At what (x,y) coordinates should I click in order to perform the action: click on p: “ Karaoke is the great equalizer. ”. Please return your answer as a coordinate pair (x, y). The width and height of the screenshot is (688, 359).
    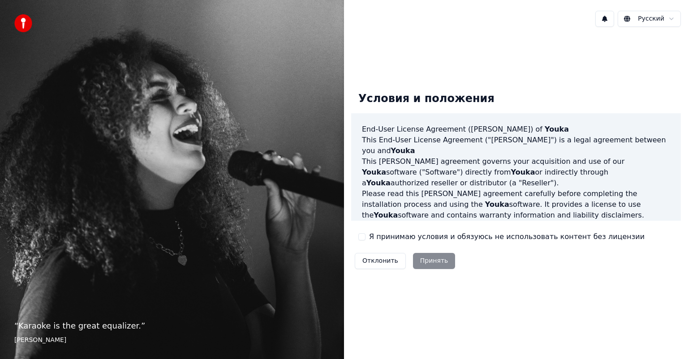
    Looking at the image, I should click on (172, 326).